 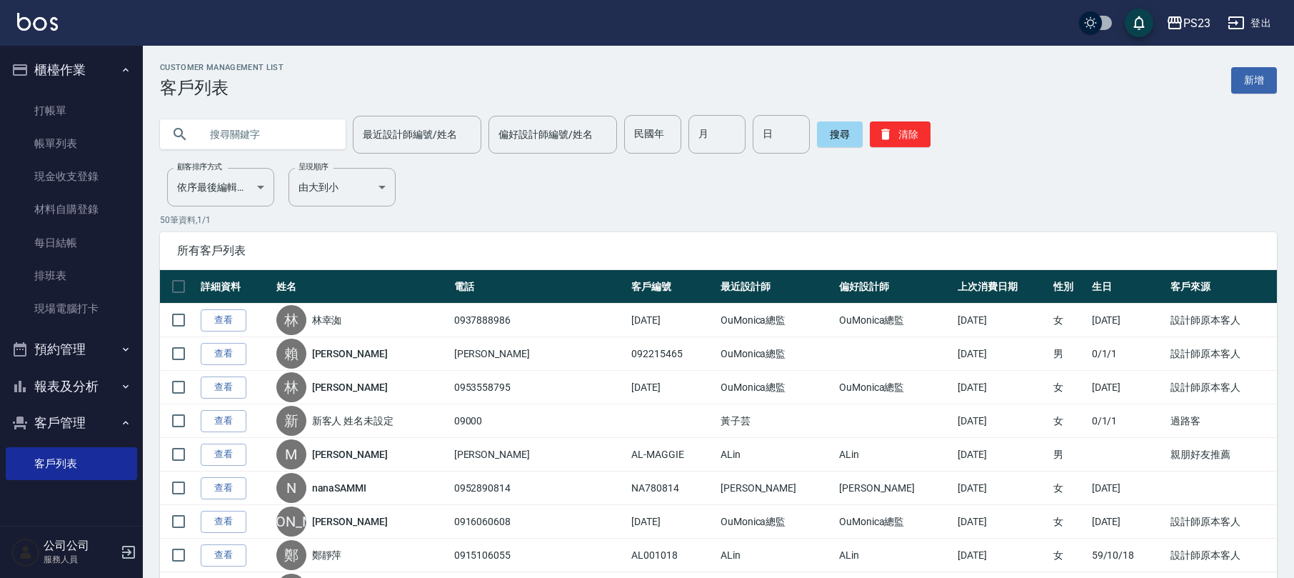 I want to click on div: 賴, so click(x=291, y=353).